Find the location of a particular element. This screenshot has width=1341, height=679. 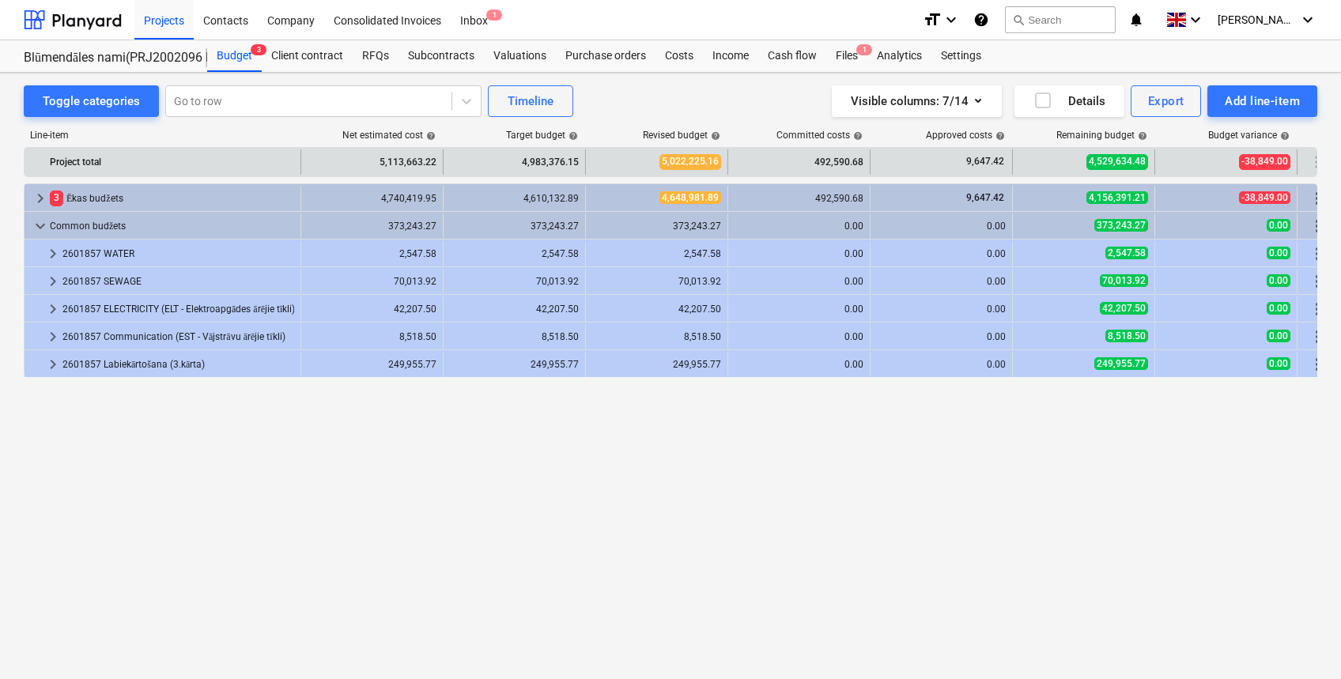

button: Export is located at coordinates (1166, 101).